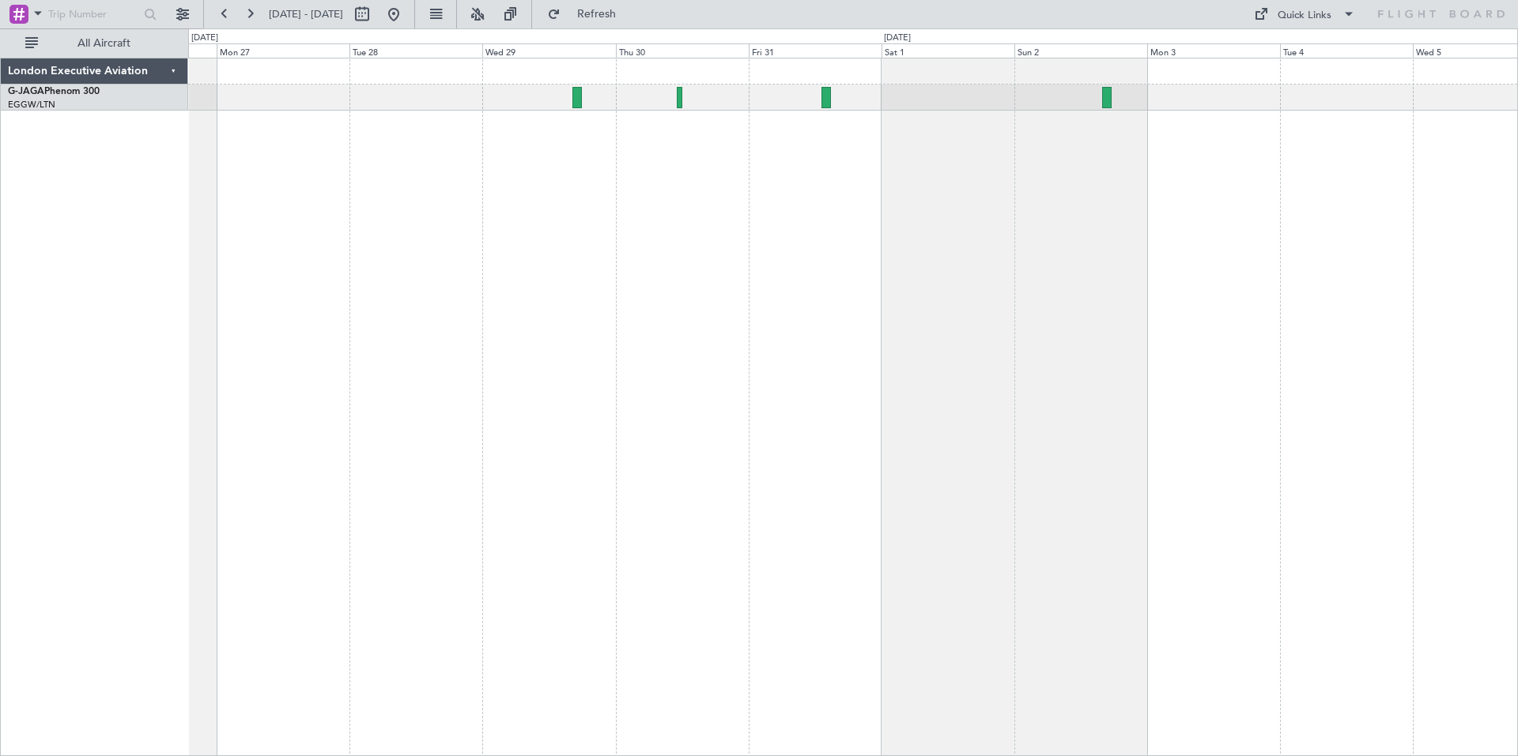  Describe the element at coordinates (93, 14) in the screenshot. I see `input: Trip Number` at that location.